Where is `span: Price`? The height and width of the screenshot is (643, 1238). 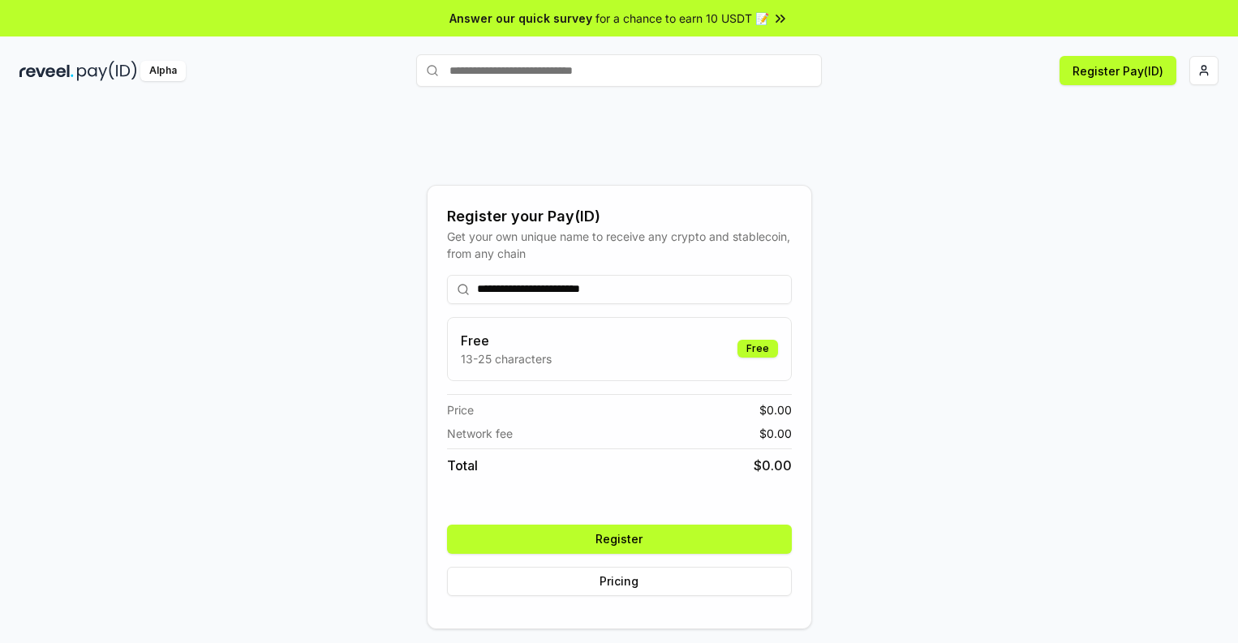 span: Price is located at coordinates (460, 410).